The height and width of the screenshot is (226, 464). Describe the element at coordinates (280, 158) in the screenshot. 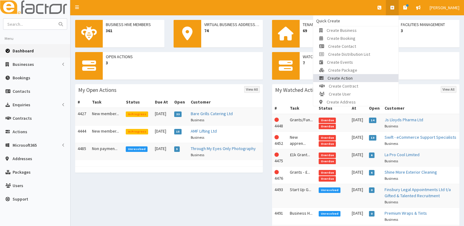

I see `td: 4475` at that location.